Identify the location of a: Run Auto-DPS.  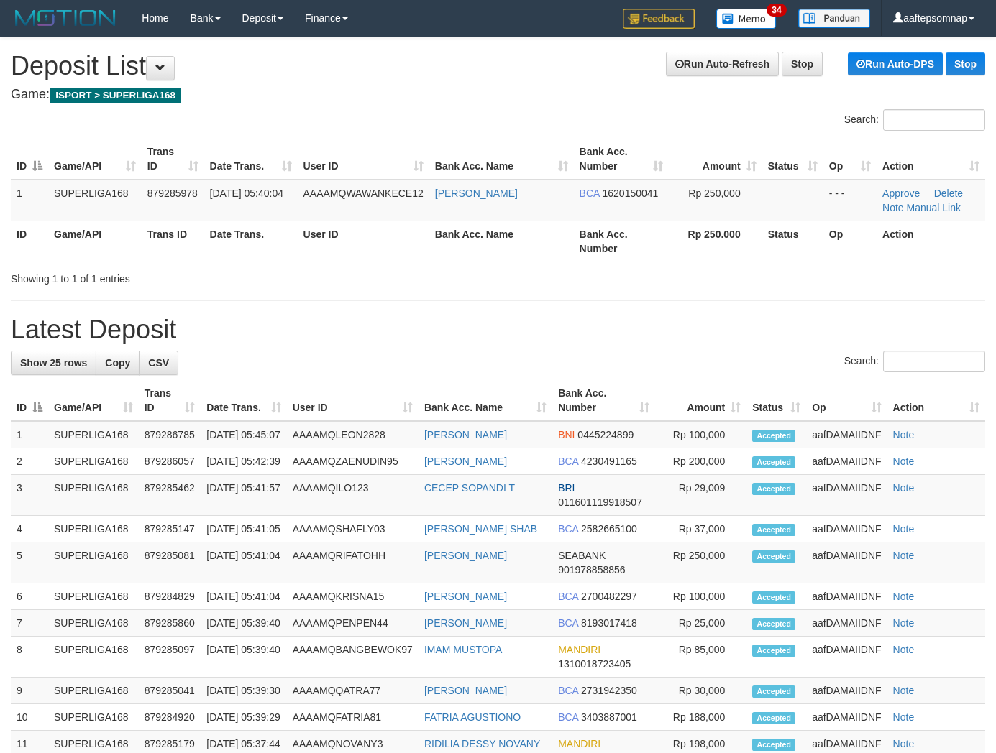
(895, 64).